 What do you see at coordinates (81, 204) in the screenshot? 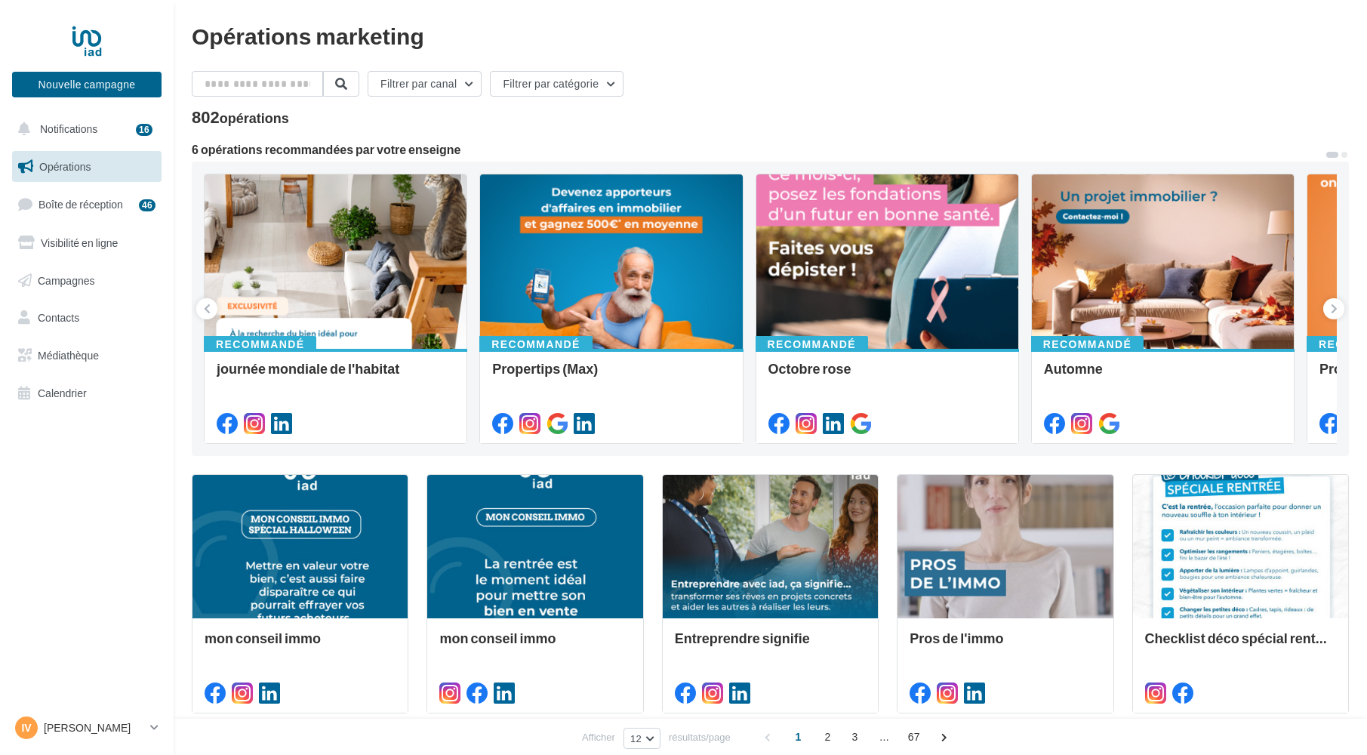
I see `span: Boîte de réception` at bounding box center [81, 204].